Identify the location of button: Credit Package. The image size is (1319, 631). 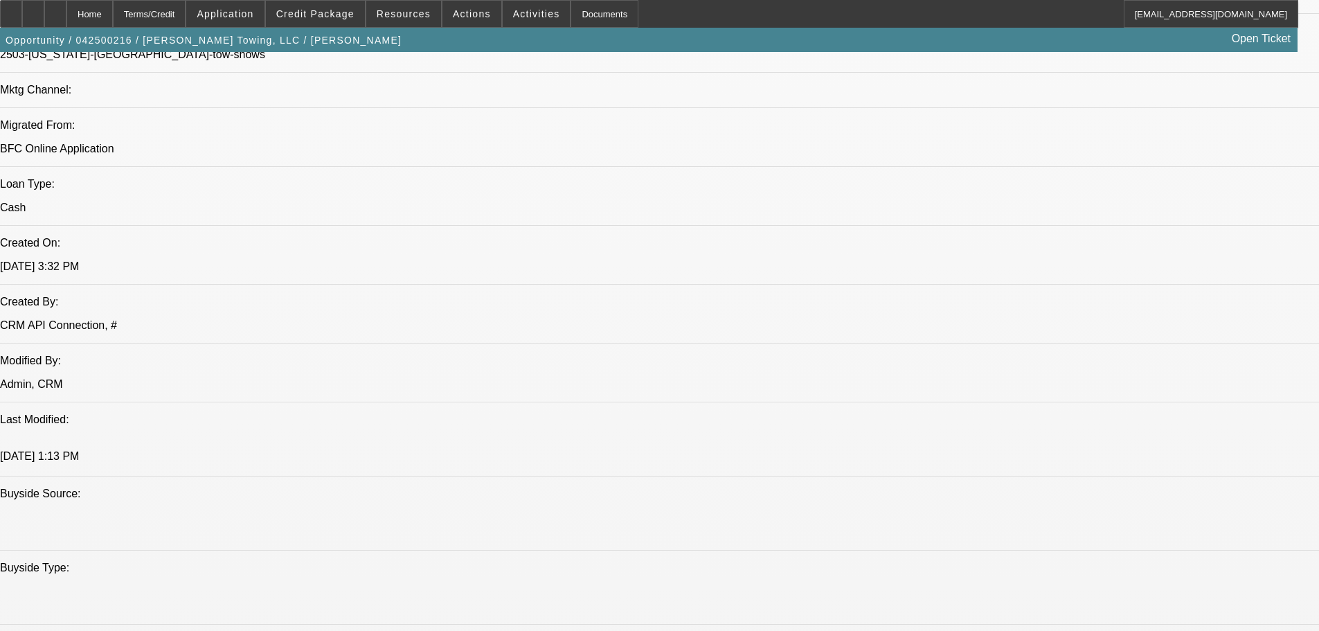
(315, 14).